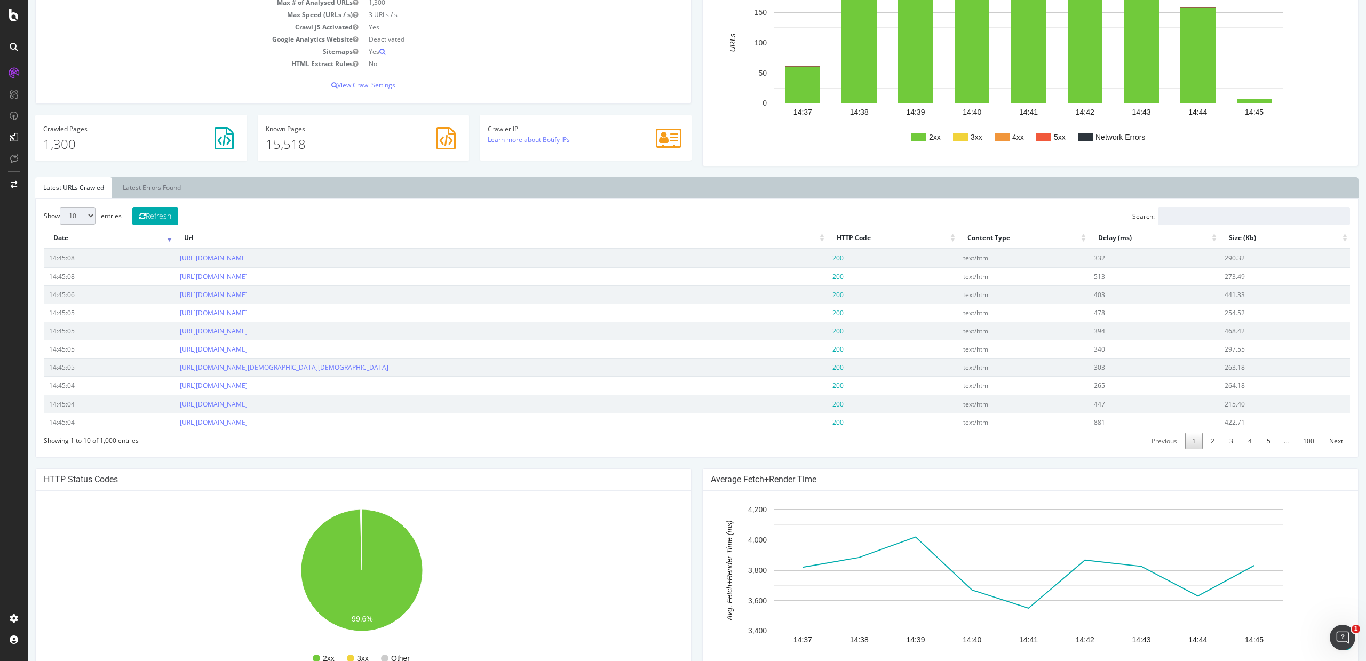  I want to click on h4: Pages Known, so click(336, 129).